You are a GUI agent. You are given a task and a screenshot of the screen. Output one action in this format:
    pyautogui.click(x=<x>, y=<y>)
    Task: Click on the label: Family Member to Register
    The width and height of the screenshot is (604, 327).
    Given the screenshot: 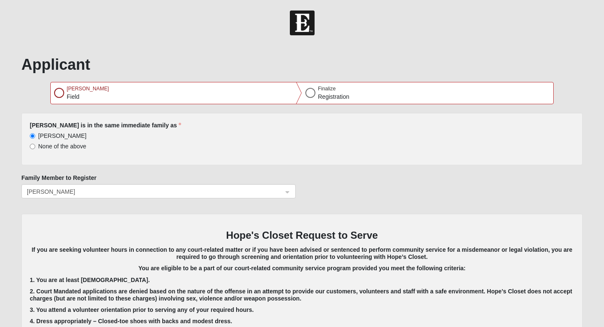 What is the action you would take?
    pyautogui.click(x=59, y=178)
    